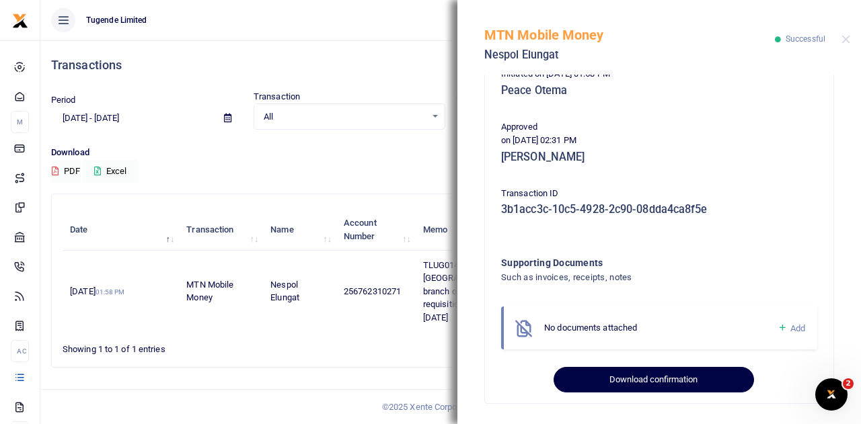 This screenshot has width=861, height=424. Describe the element at coordinates (450, 65) in the screenshot. I see `h4: Transactions` at that location.